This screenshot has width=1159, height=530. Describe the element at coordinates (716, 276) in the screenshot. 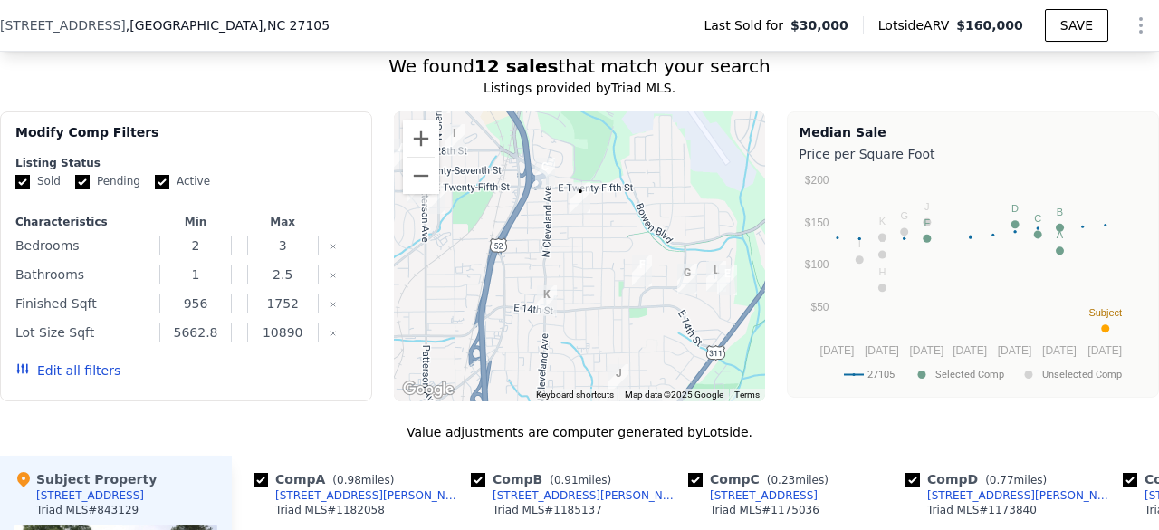

I see `div: 1456 Douglas St` at that location.